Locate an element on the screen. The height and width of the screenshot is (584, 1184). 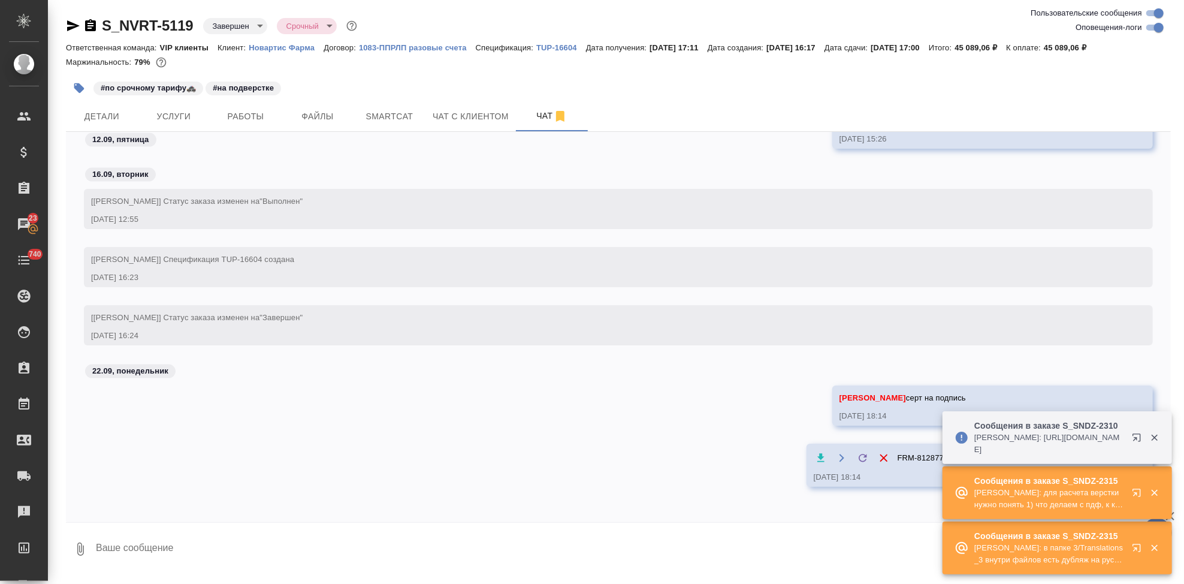
span: на подверстке is located at coordinates (243, 87).